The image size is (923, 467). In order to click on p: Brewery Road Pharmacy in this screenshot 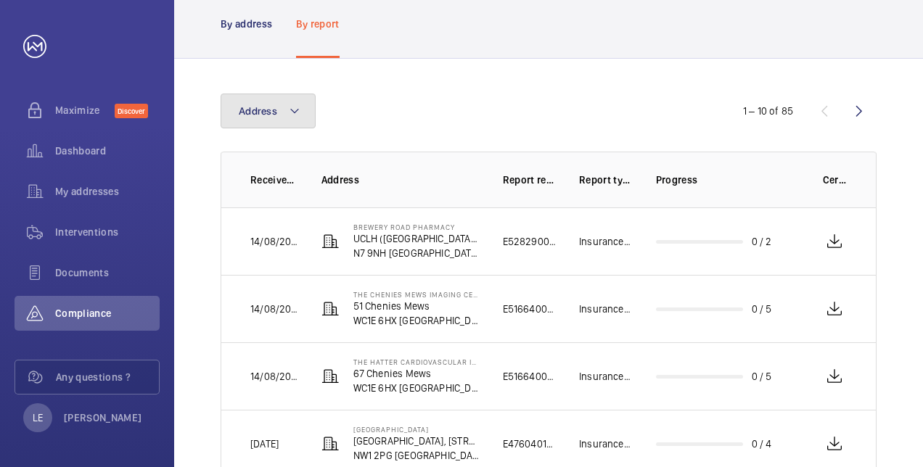, I will do `click(416, 227)`.